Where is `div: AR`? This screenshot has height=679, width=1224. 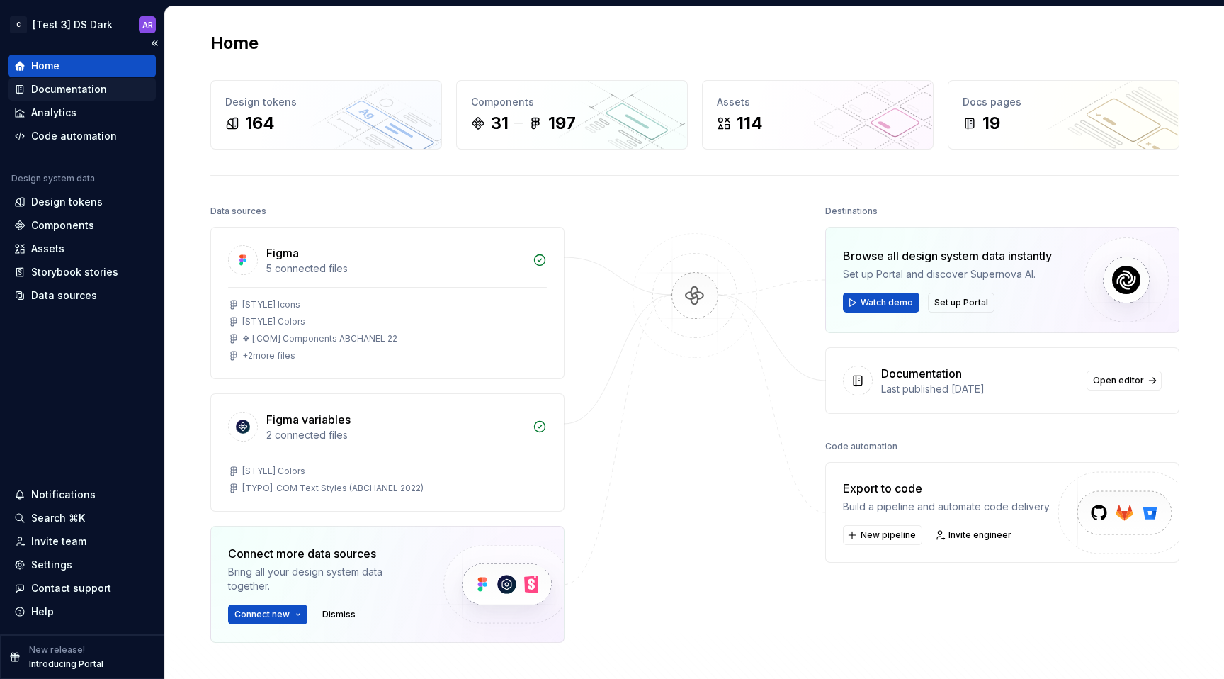
div: AR is located at coordinates (147, 25).